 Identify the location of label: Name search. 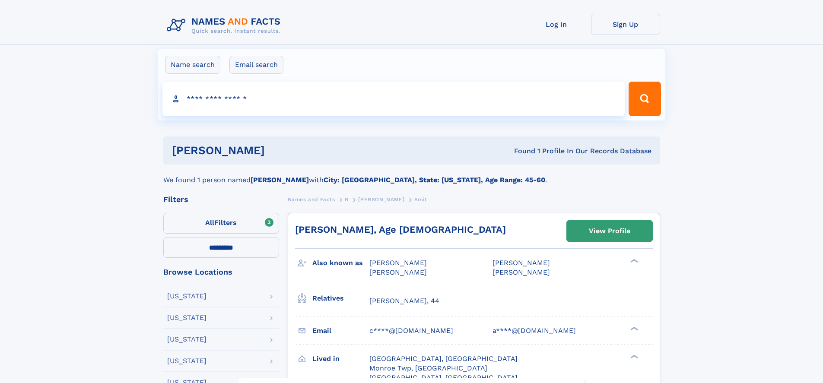
(193, 65).